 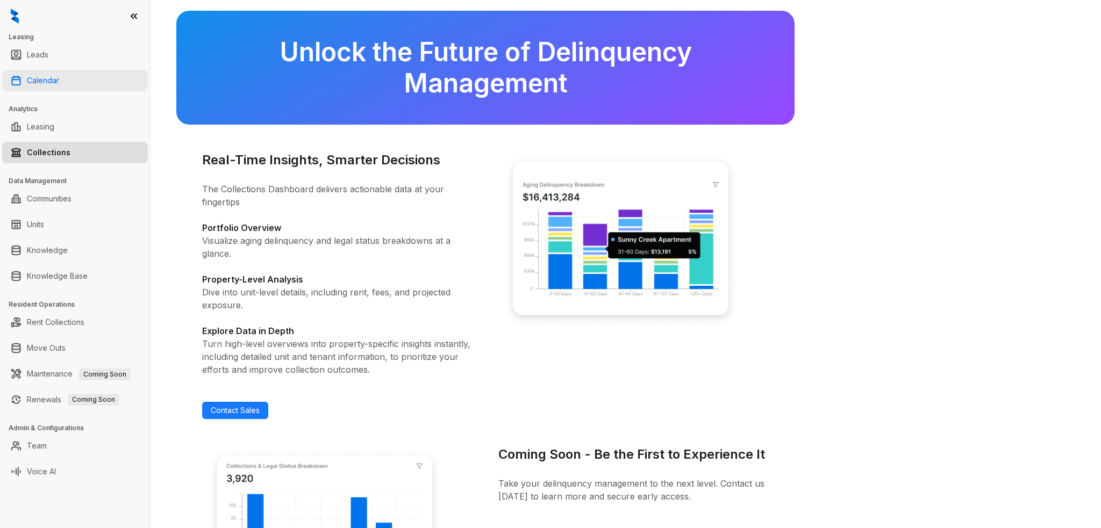 What do you see at coordinates (75, 153) in the screenshot?
I see `li: Collections` at bounding box center [75, 153].